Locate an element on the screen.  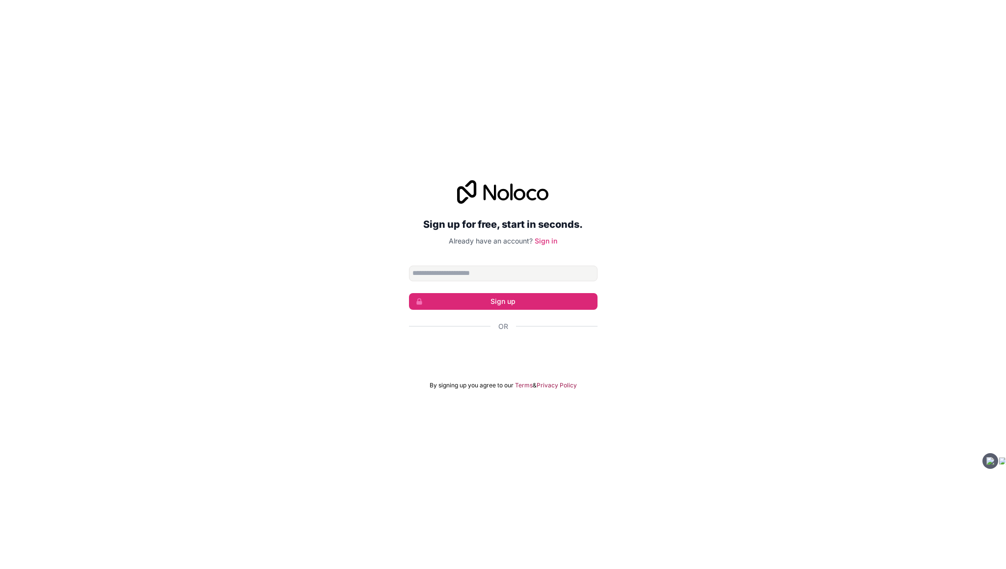
span: By signing up you agree to our is located at coordinates (471, 385).